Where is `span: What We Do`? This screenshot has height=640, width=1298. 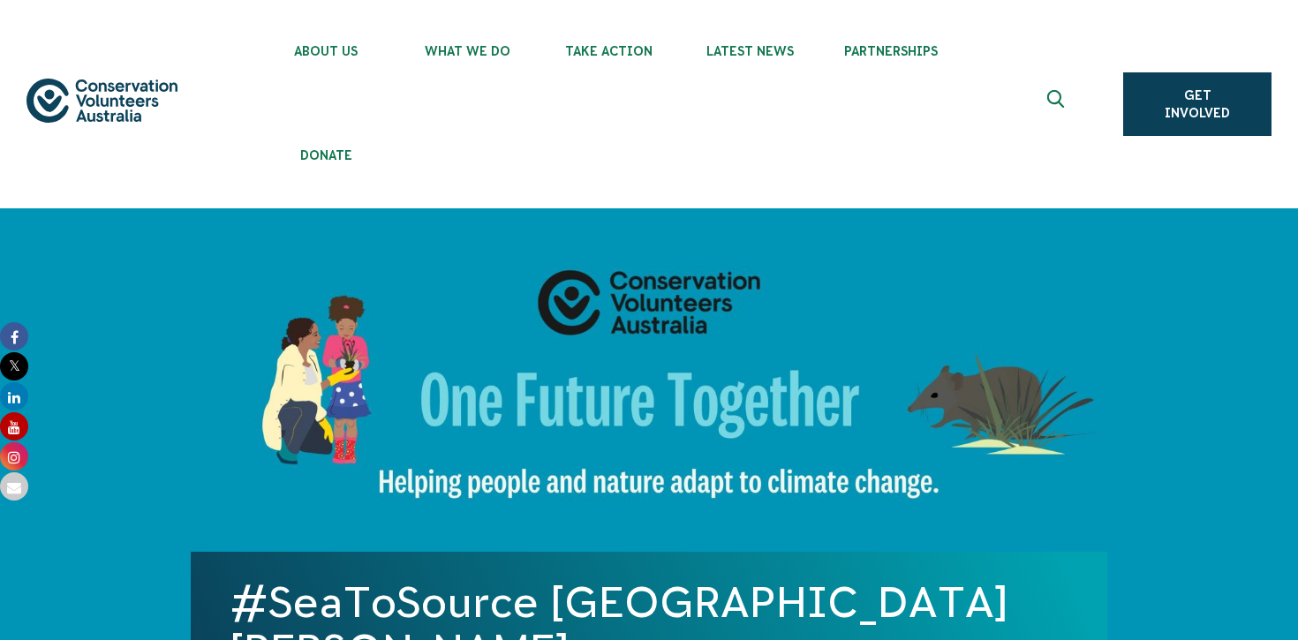
span: What We Do is located at coordinates (467, 51).